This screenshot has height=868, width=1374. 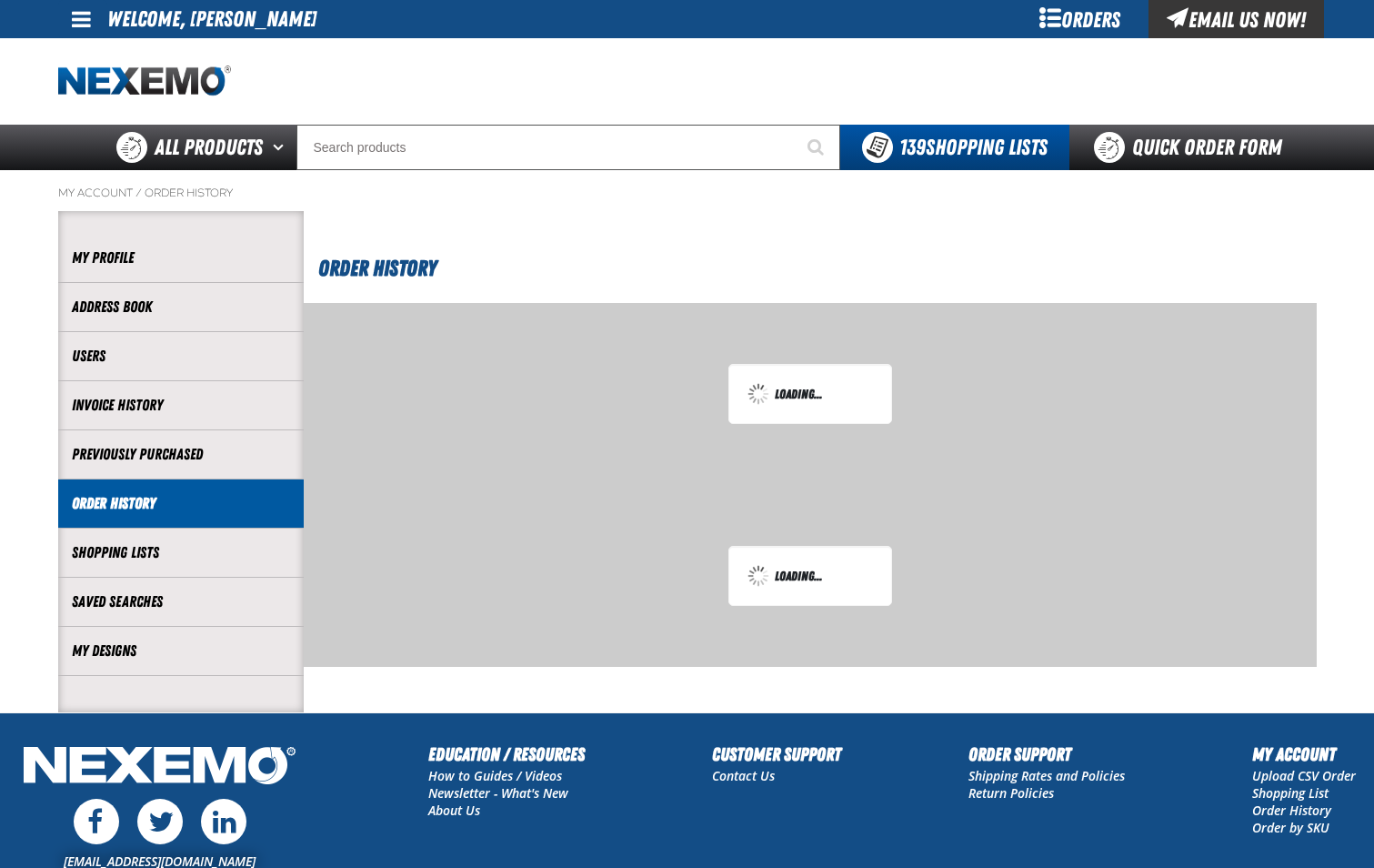 What do you see at coordinates (181, 257) in the screenshot?
I see `a: My Profile` at bounding box center [181, 257].